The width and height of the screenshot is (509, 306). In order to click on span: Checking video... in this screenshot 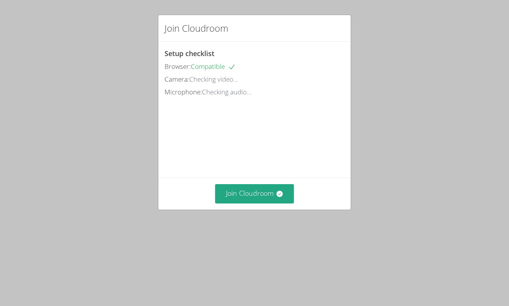, I will do `click(214, 79)`.